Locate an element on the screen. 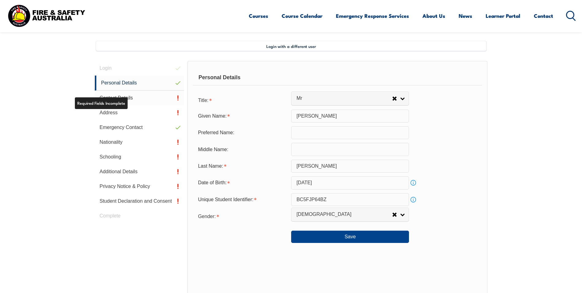 The height and width of the screenshot is (293, 582). div: Unique Student Identifier is required. is located at coordinates (242, 199).